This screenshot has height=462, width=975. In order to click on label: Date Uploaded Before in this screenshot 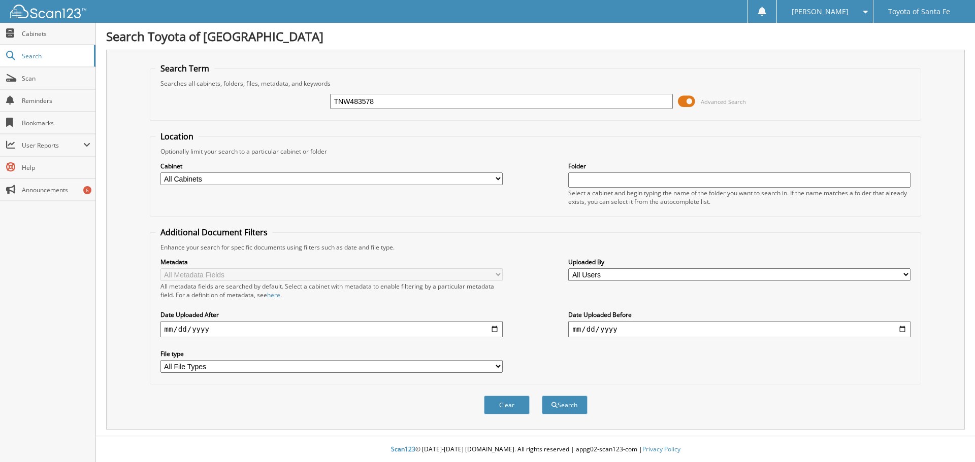, I will do `click(739, 315)`.